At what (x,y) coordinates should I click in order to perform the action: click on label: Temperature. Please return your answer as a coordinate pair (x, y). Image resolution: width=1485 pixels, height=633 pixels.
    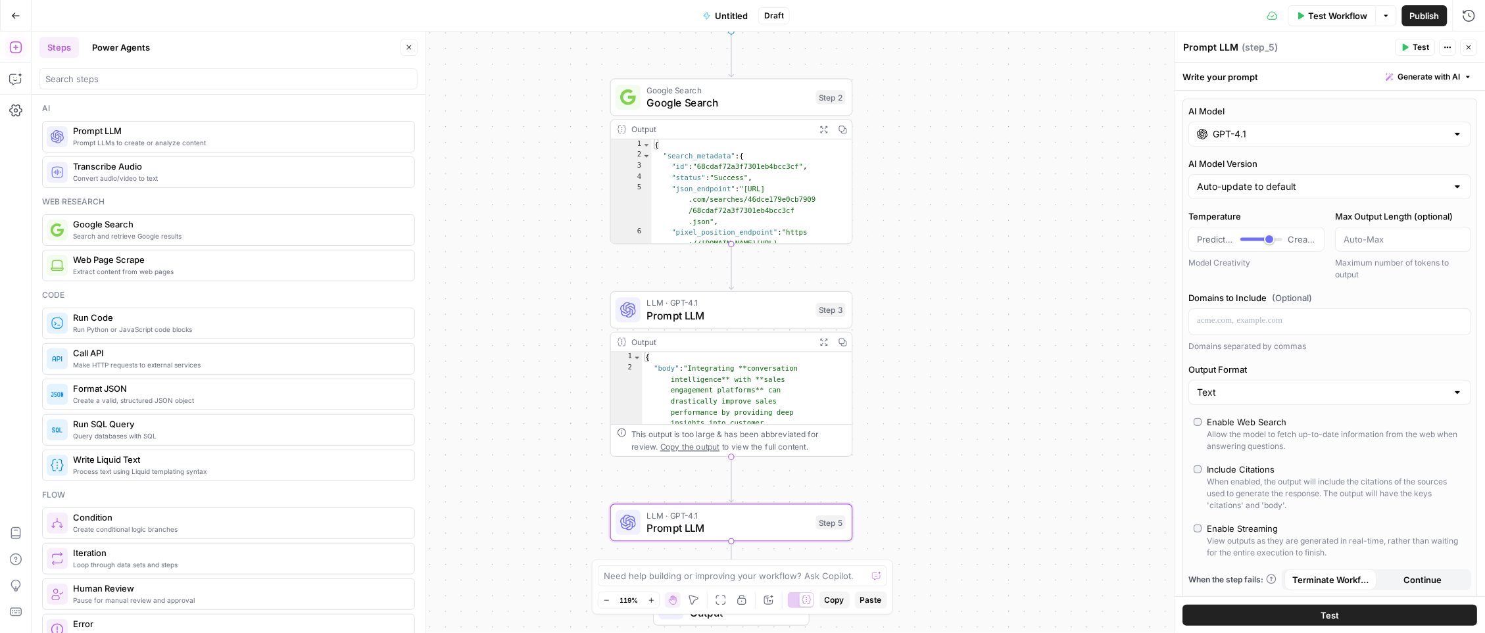
    Looking at the image, I should click on (1257, 216).